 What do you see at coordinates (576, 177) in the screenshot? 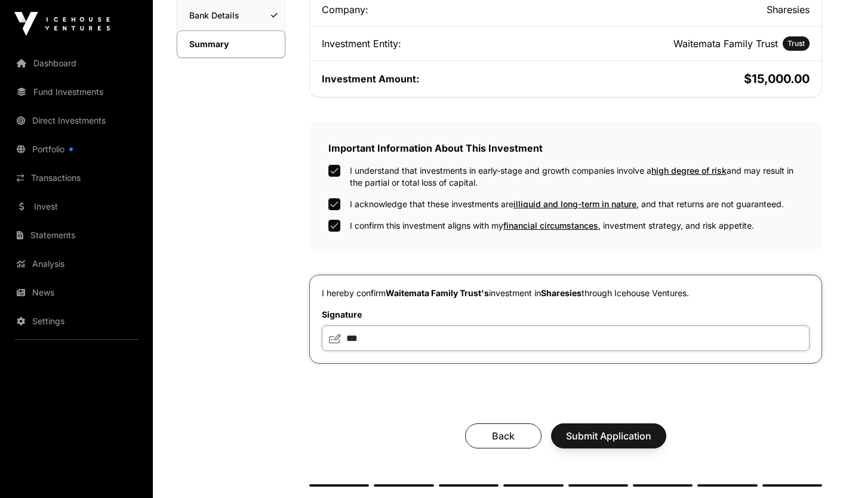
I see `label: I understand that investments in early-stage and growth companies involve a and may result in the...` at bounding box center [576, 177].